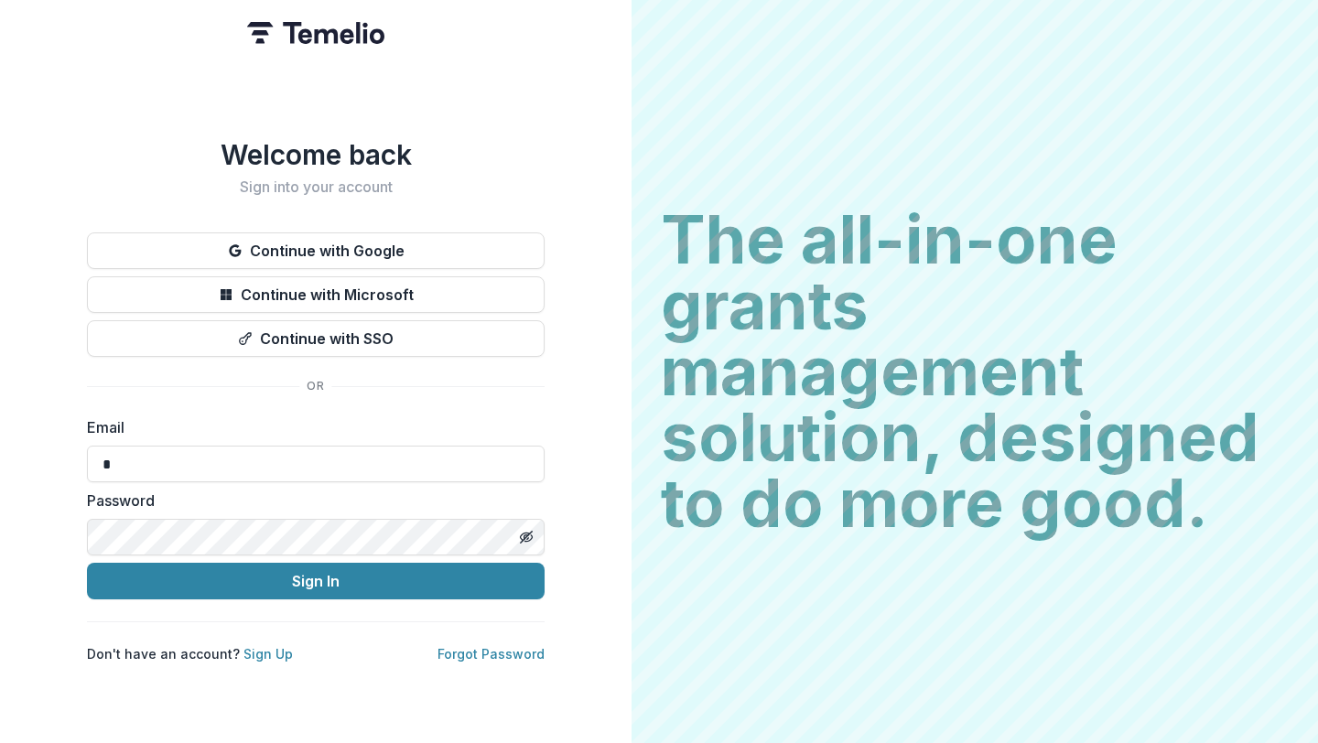  What do you see at coordinates (310, 428) in the screenshot?
I see `label: Email` at bounding box center [310, 428].